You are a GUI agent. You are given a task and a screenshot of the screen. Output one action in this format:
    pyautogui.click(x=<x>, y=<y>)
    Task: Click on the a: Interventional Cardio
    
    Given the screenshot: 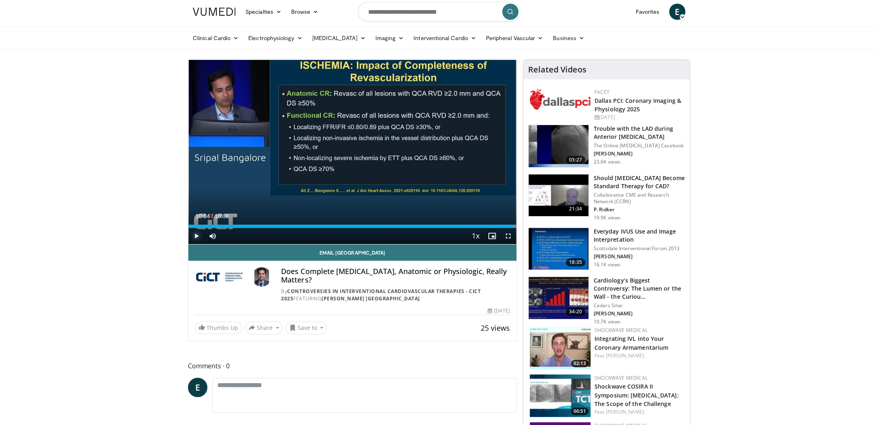 What is the action you would take?
    pyautogui.click(x=445, y=38)
    